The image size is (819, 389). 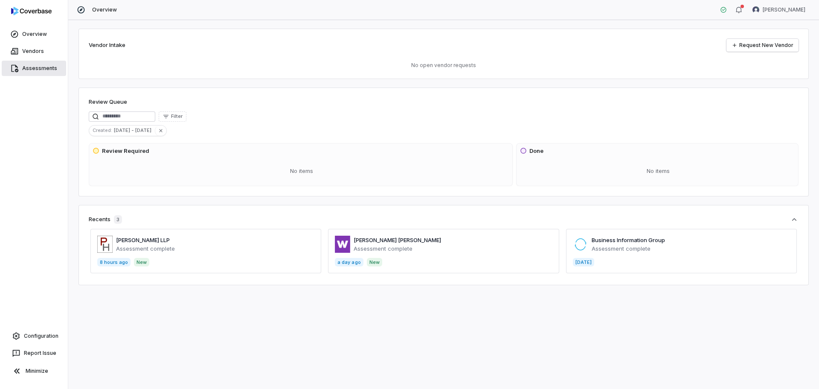 What do you see at coordinates (105, 219) in the screenshot?
I see `div: Recents` at bounding box center [105, 219].